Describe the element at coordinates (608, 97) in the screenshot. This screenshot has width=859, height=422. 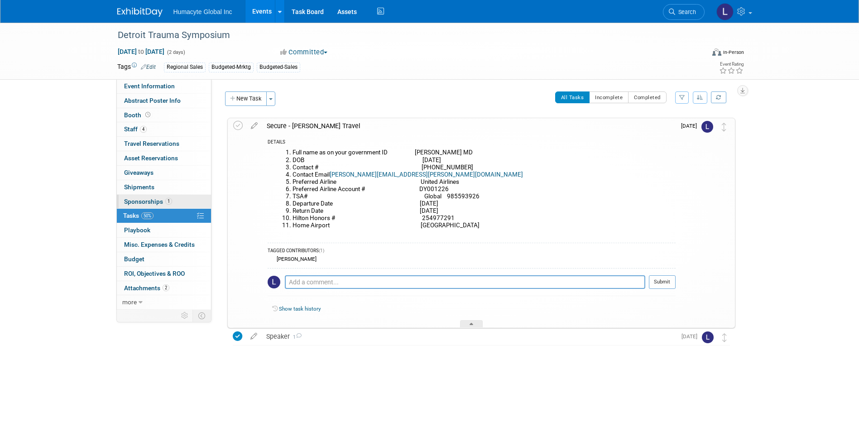
I see `button: Incomplete` at that location.